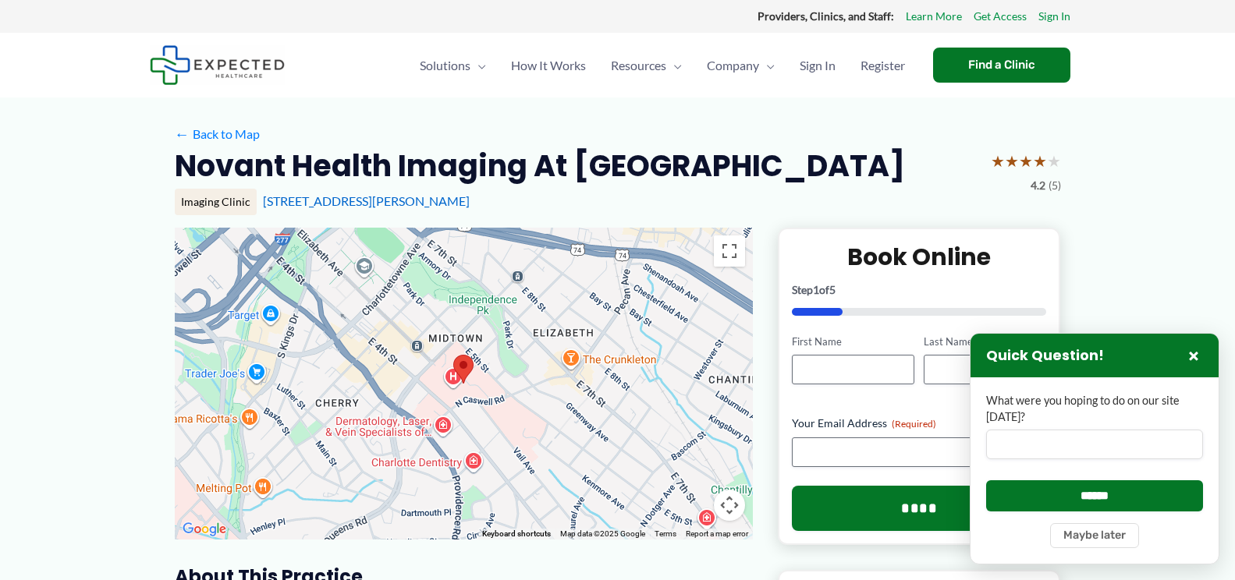 The width and height of the screenshot is (1235, 580). Describe the element at coordinates (548, 66) in the screenshot. I see `span: How It Works` at that location.